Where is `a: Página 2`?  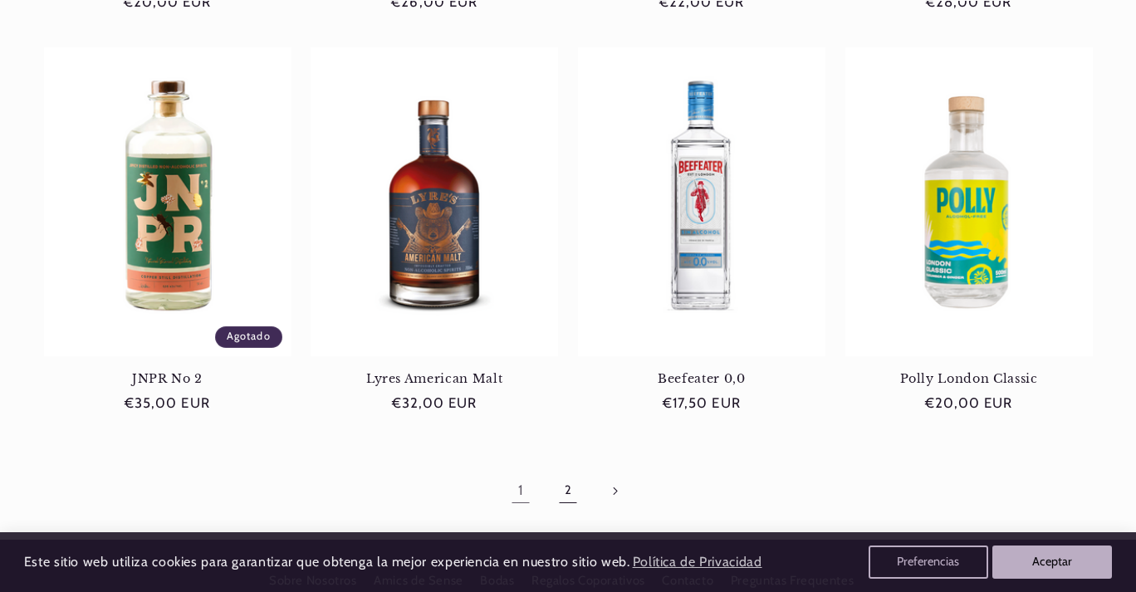
a: Página 2 is located at coordinates (568, 491).